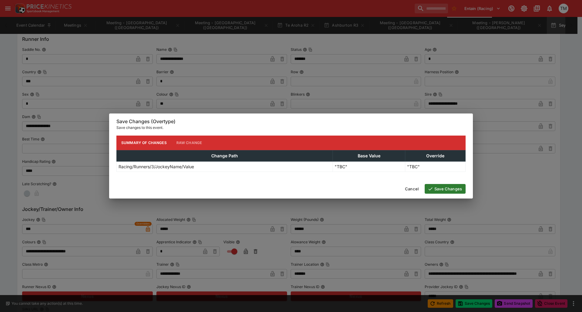 The height and width of the screenshot is (312, 582). I want to click on th: Change Path, so click(225, 156).